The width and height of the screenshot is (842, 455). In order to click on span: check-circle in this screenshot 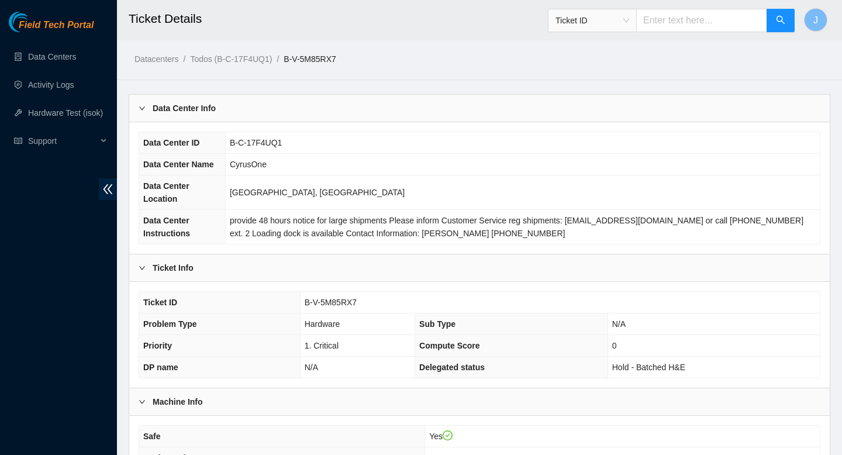, I will do `click(448, 436)`.